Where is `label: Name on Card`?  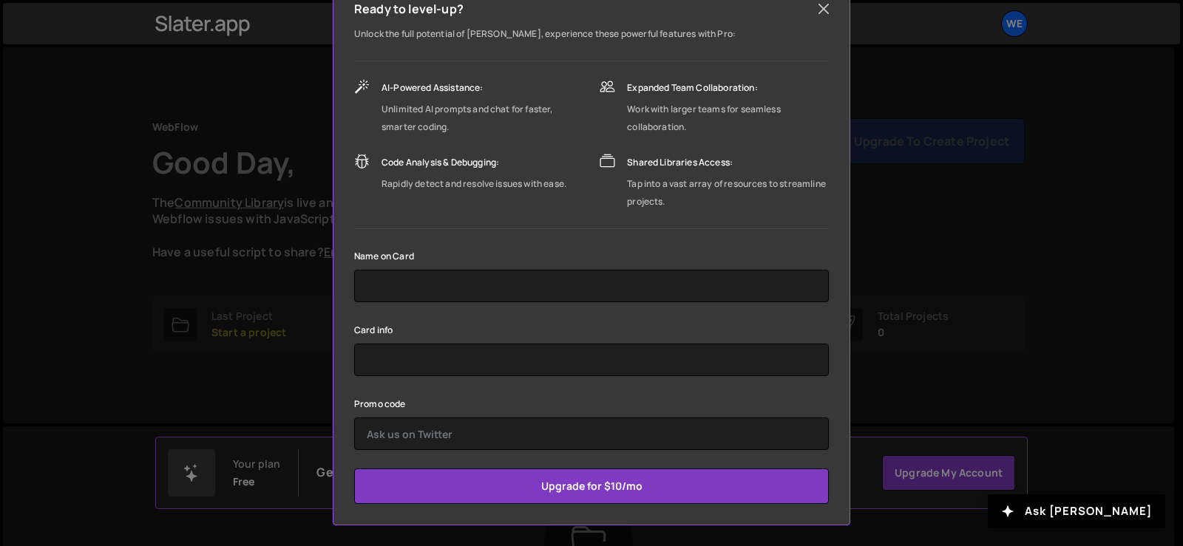
label: Name on Card is located at coordinates (384, 257).